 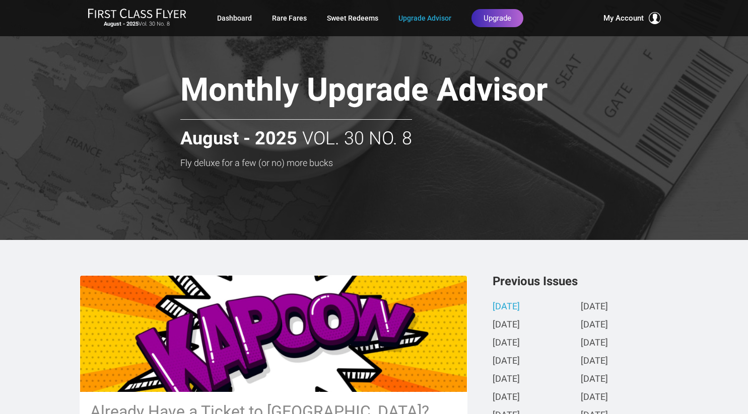 I want to click on h3: Fly deluxe for a few (or no) more bucks, so click(x=399, y=163).